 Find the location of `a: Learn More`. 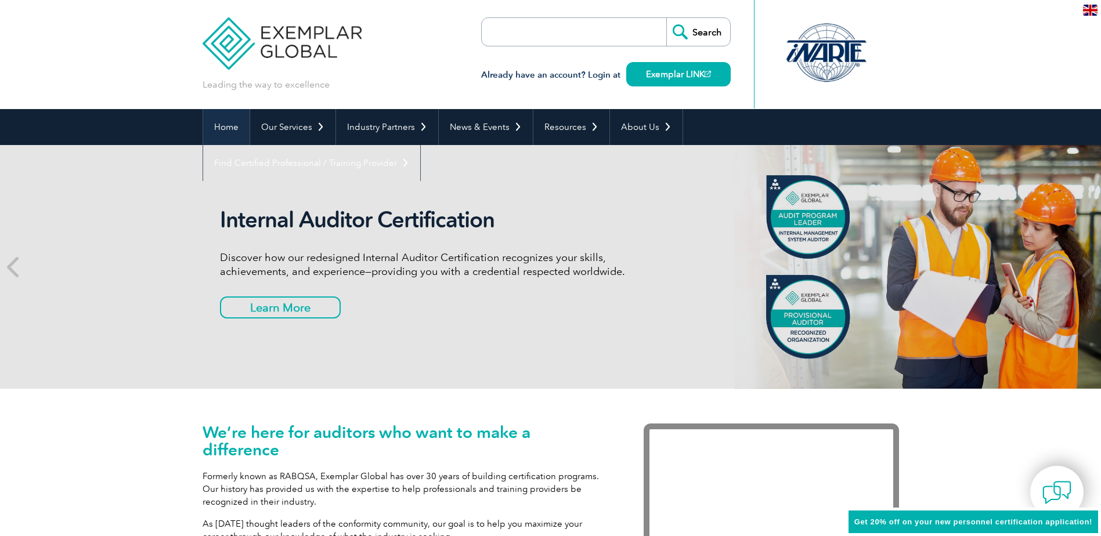

a: Learn More is located at coordinates (280, 308).